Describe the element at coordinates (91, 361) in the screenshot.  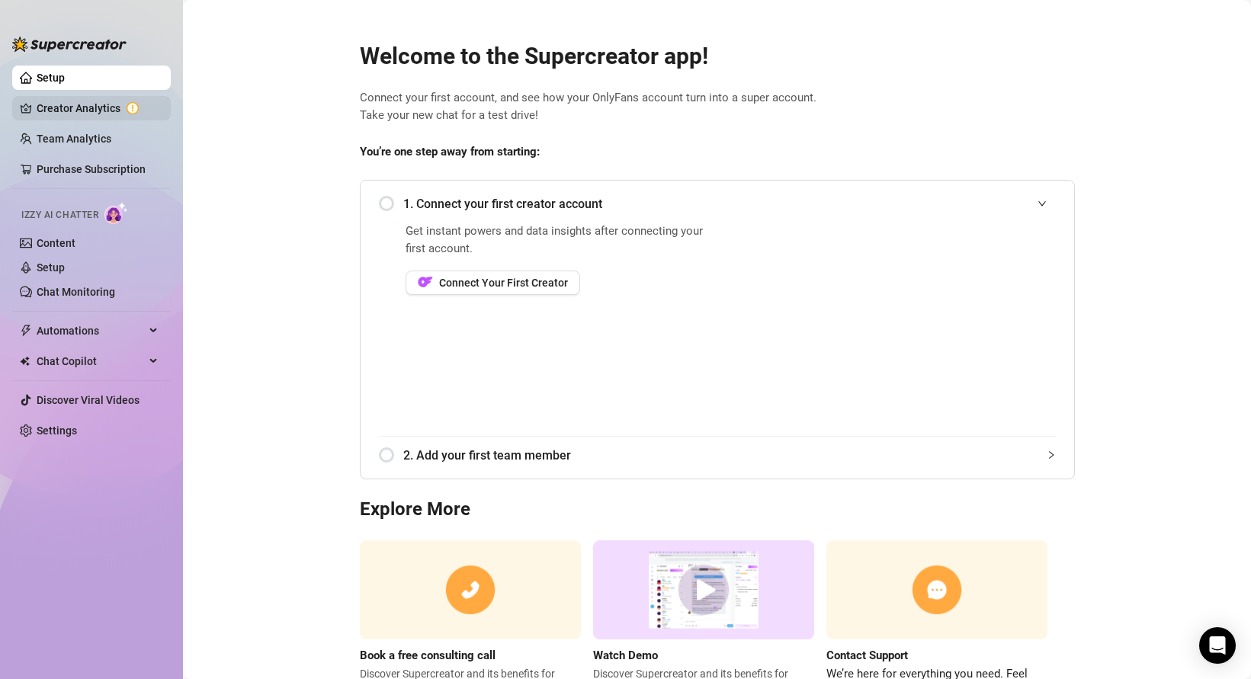
I see `span: Chat Copilot` at that location.